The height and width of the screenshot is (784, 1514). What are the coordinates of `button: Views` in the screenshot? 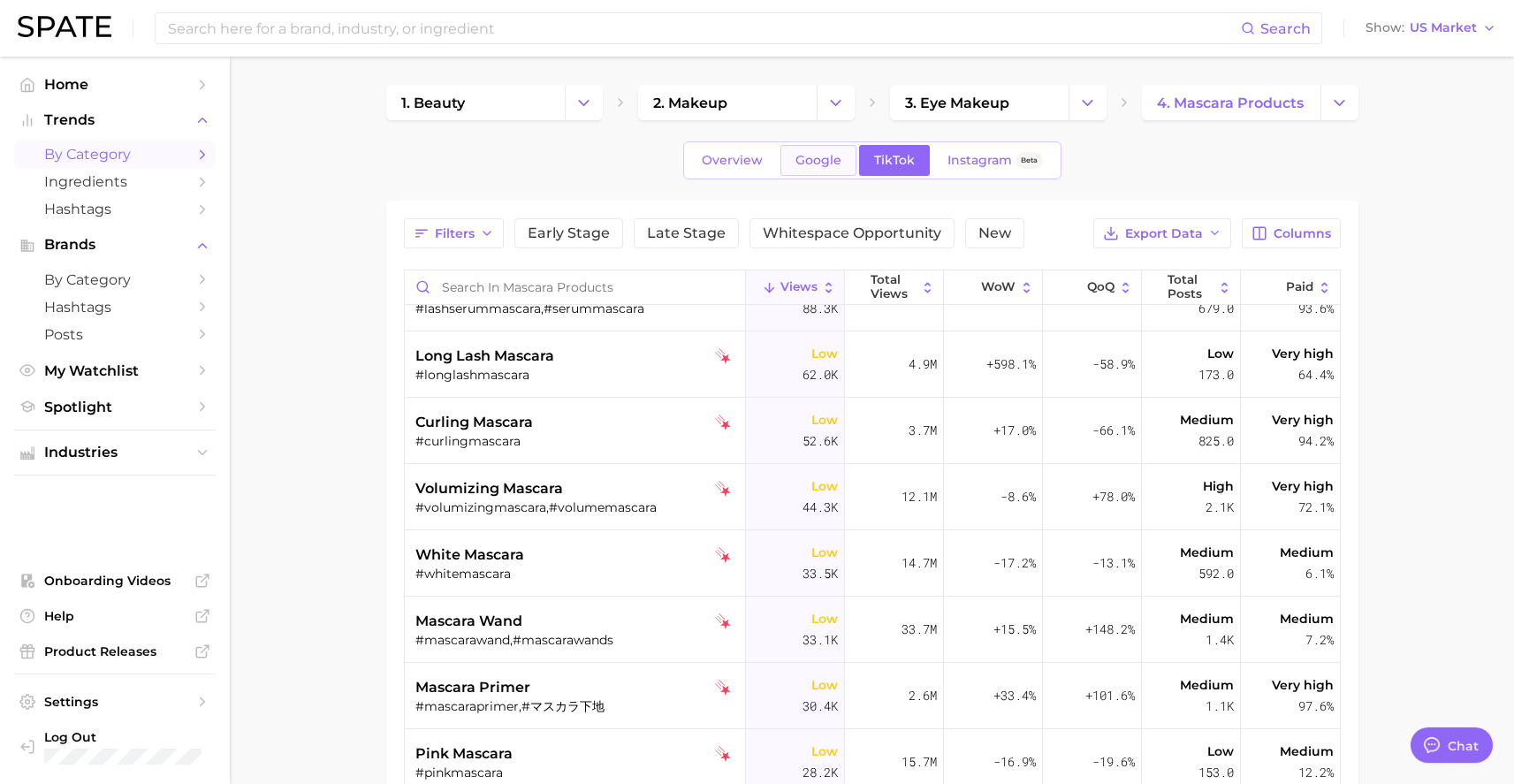 It's located at (796, 288).